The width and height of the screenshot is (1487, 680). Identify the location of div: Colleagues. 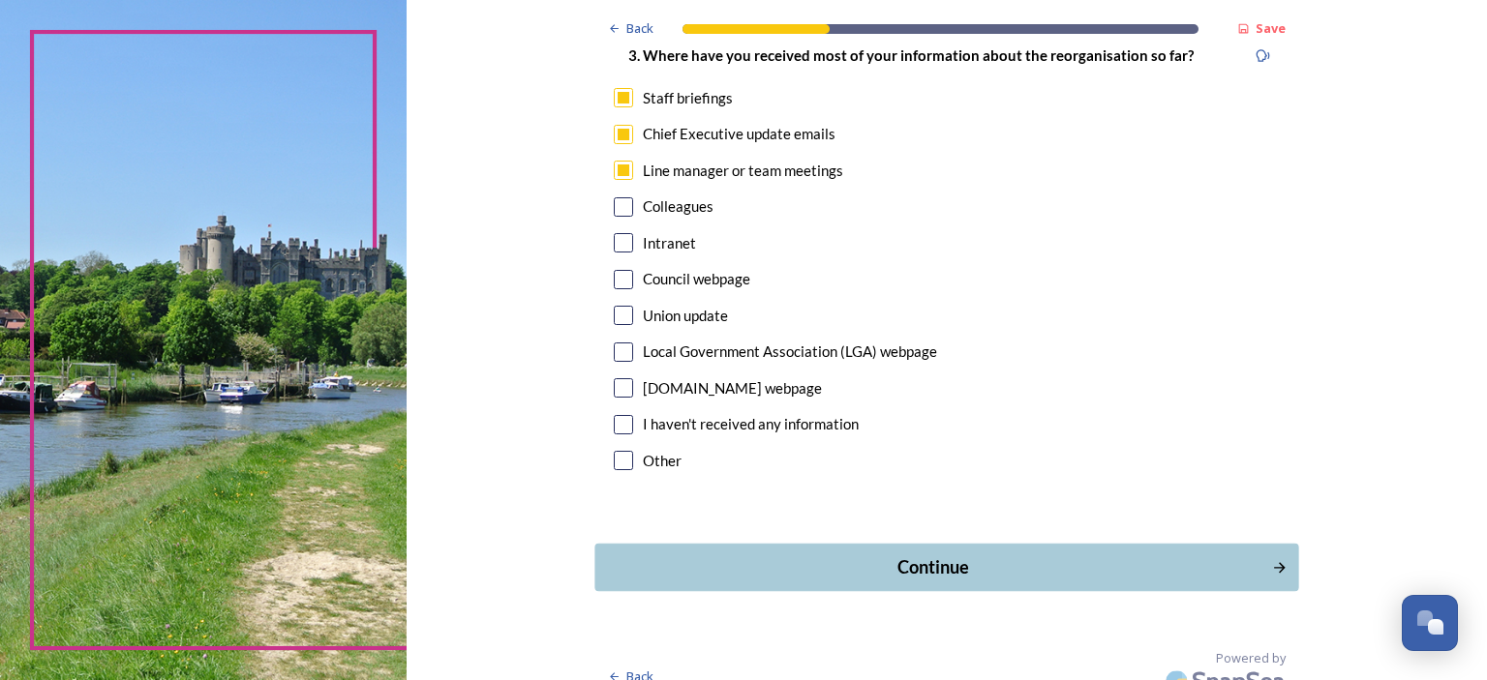
(678, 206).